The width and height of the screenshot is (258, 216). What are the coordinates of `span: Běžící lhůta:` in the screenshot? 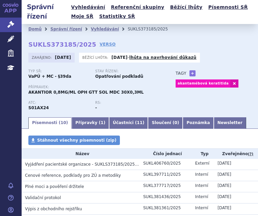 It's located at (96, 57).